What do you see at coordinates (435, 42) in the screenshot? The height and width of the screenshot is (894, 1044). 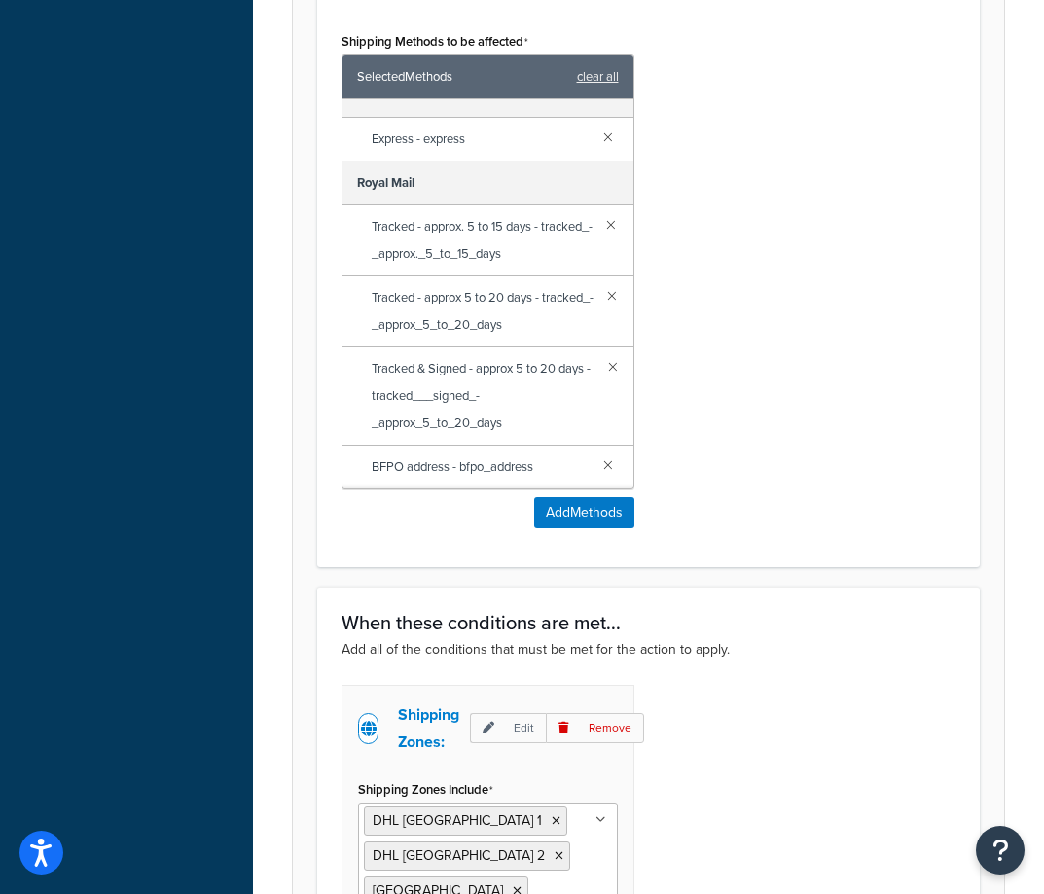 I see `label: Shipping Methods to be affected` at bounding box center [435, 42].